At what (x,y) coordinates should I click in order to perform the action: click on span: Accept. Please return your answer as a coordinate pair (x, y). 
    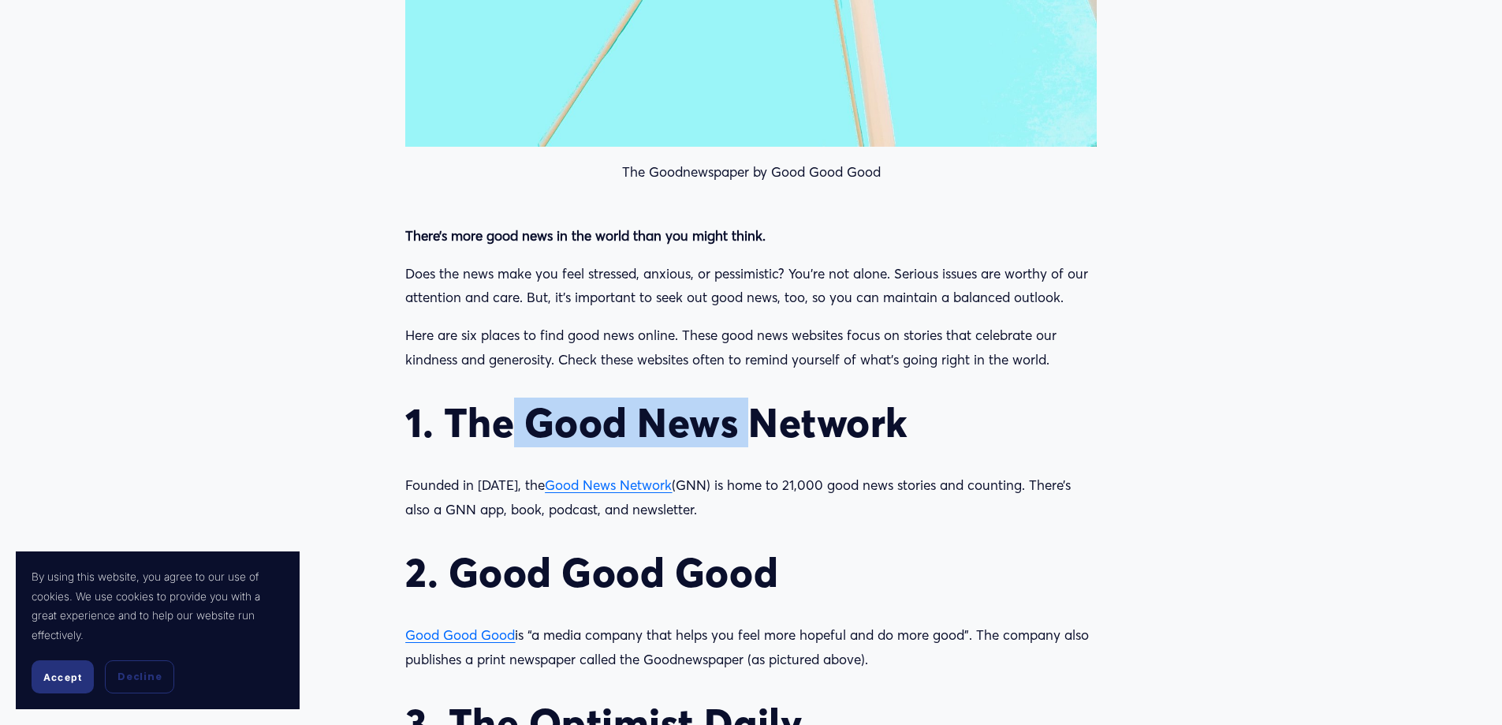
    Looking at the image, I should click on (62, 676).